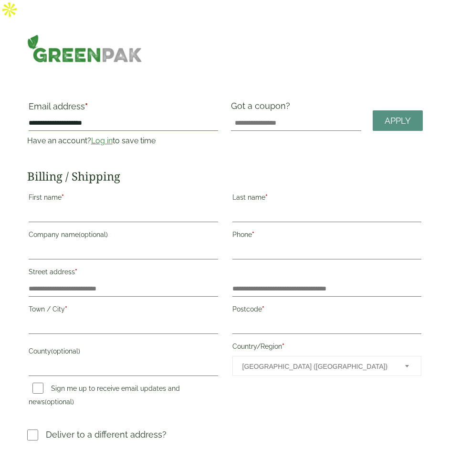  Describe the element at coordinates (102, 140) in the screenshot. I see `a: Log in` at that location.